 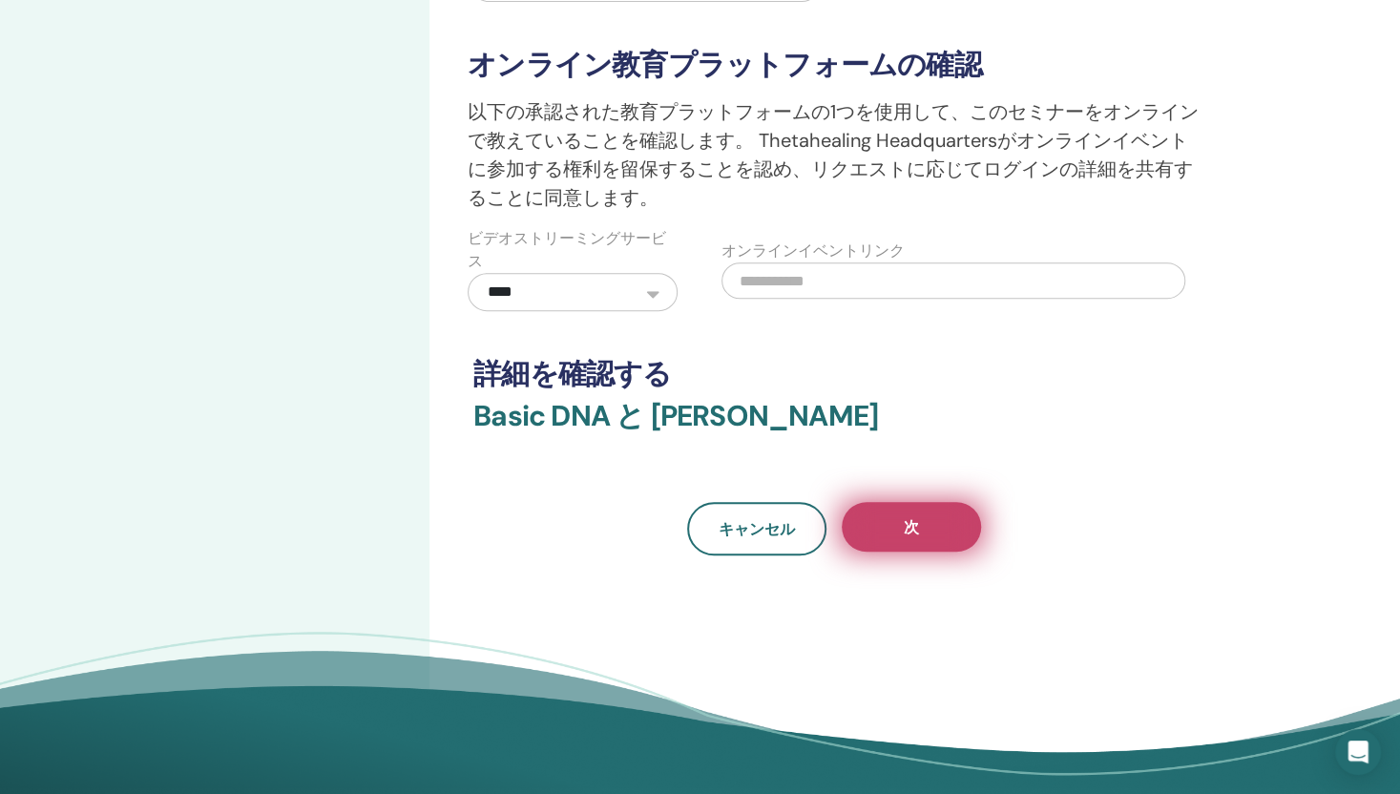 What do you see at coordinates (573, 250) in the screenshot?
I see `label: ビデオストリーミングサービス` at bounding box center [573, 250].